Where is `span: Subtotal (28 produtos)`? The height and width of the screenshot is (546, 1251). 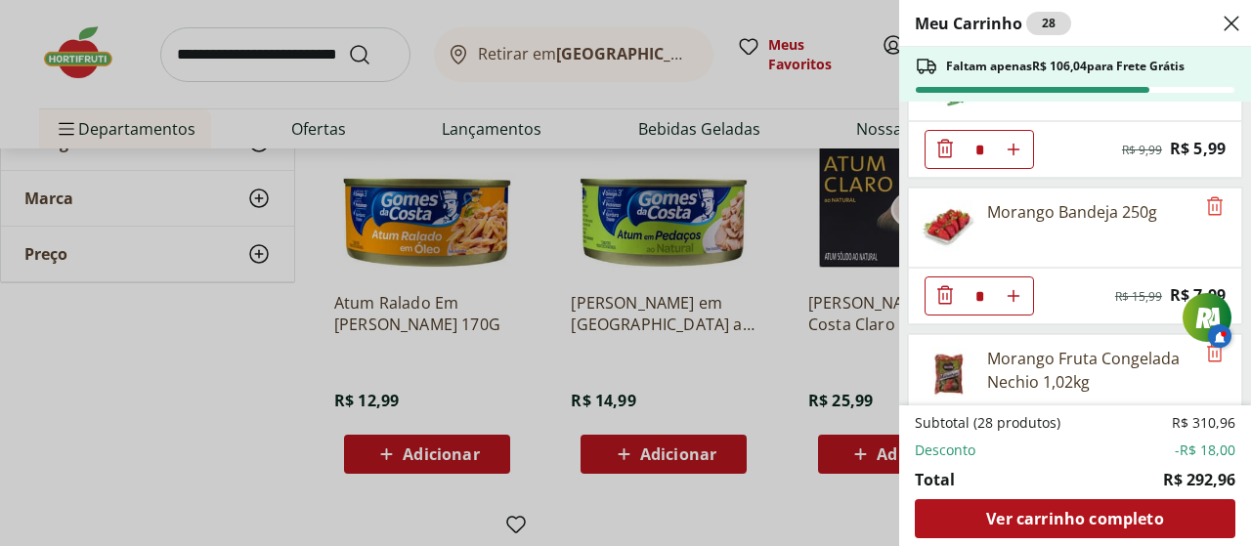 span: Subtotal (28 produtos) is located at coordinates (987, 423).